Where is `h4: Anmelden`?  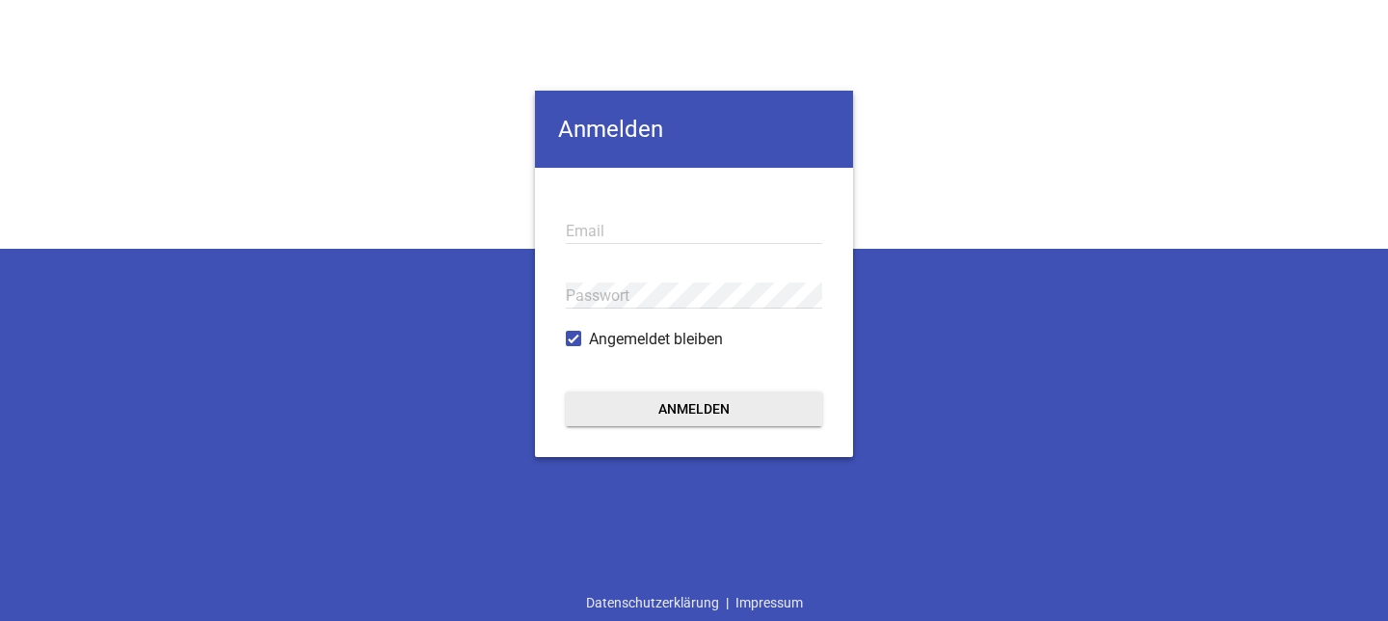 h4: Anmelden is located at coordinates (694, 129).